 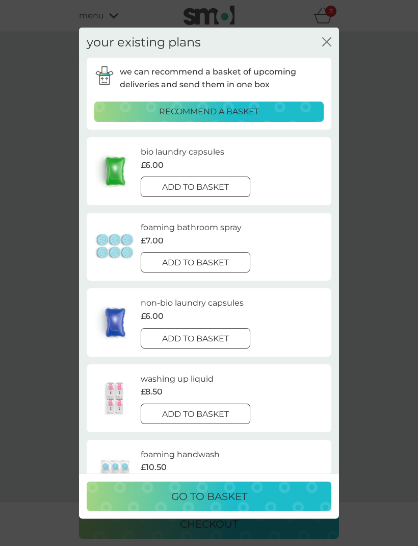 What do you see at coordinates (180, 454) in the screenshot?
I see `p: foaming handwash` at bounding box center [180, 454].